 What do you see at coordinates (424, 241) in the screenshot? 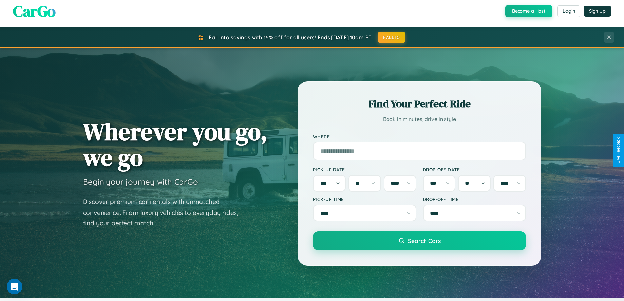
I see `span: Search Cars` at bounding box center [424, 241].